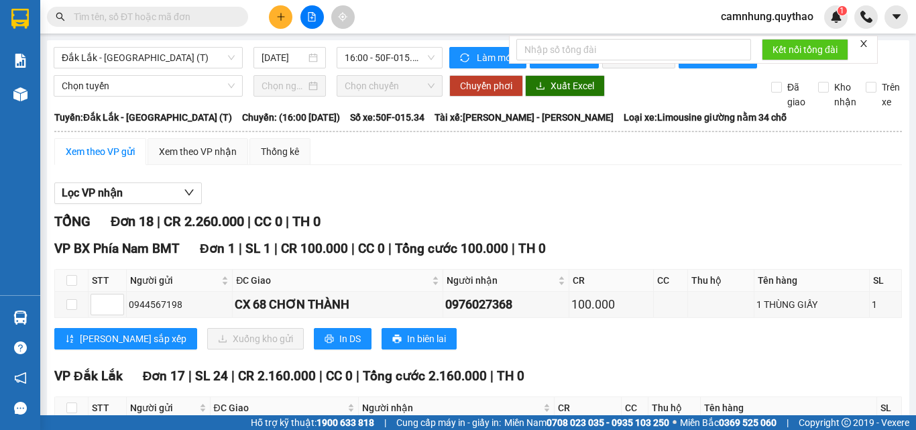 This screenshot has height=430, width=916. Describe the element at coordinates (841, 11) in the screenshot. I see `span: 1` at that location.